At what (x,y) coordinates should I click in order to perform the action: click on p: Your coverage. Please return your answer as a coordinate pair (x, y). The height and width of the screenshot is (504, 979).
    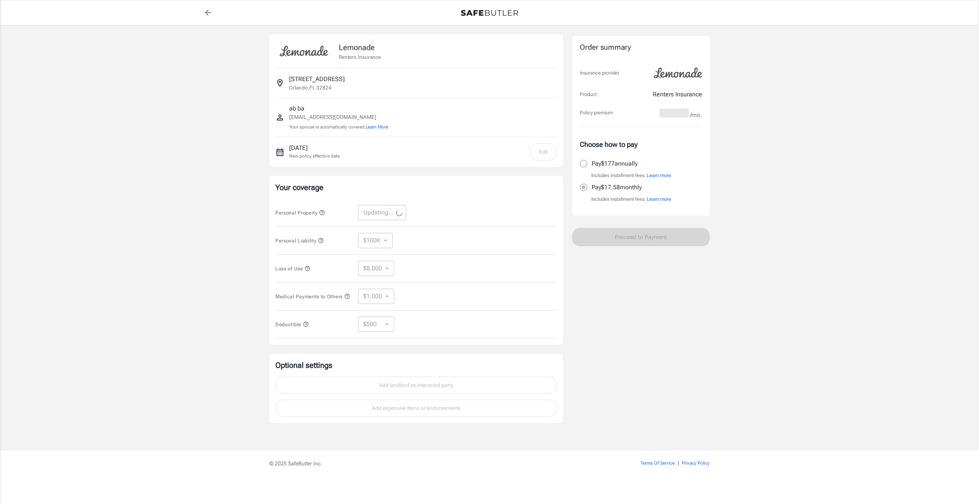
    Looking at the image, I should click on (416, 187).